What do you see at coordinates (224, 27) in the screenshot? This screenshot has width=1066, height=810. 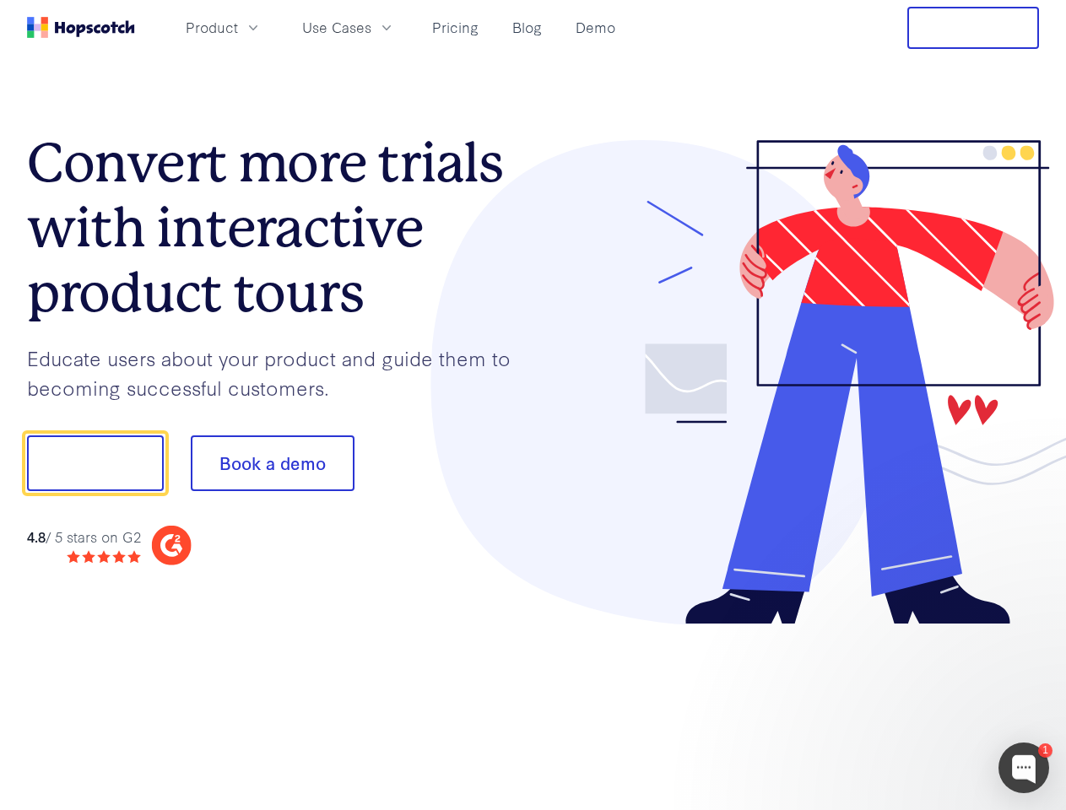 I see `button: Product` at bounding box center [224, 27].